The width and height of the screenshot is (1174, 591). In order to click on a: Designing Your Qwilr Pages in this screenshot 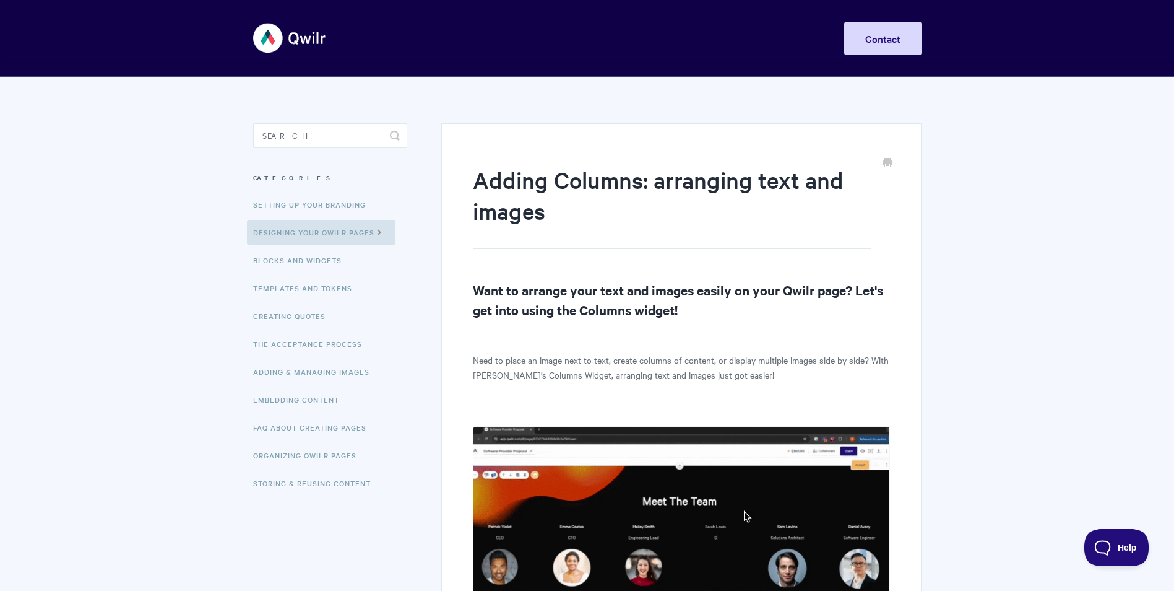, I will do `click(321, 232)`.